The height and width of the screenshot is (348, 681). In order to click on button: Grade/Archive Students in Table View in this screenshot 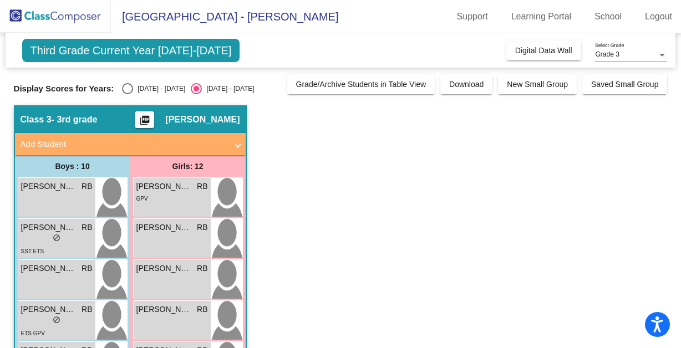, I will do `click(361, 84)`.